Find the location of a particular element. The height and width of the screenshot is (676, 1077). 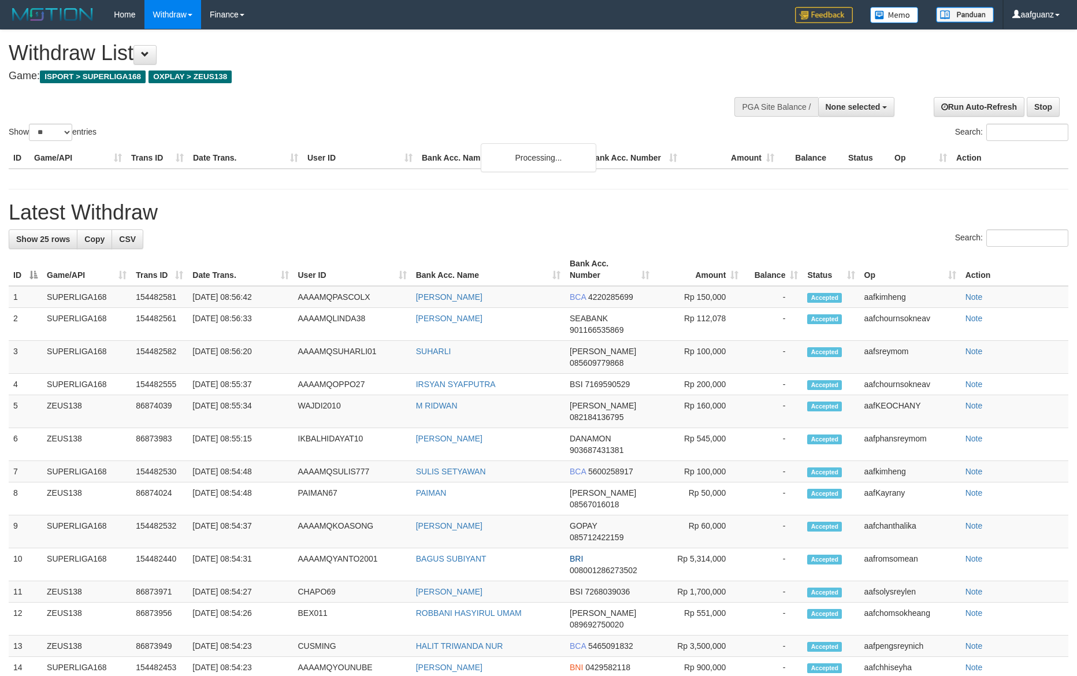

td: aafKayrany is located at coordinates (910, 499).